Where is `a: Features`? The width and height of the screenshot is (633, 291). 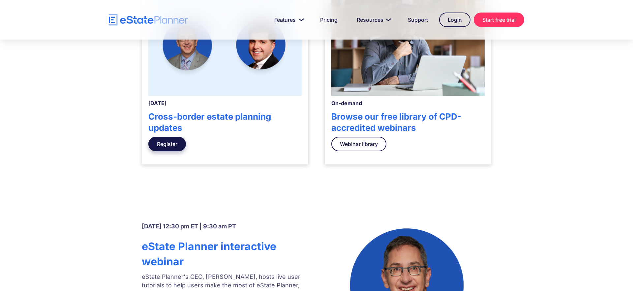
a: Features is located at coordinates (287, 20).